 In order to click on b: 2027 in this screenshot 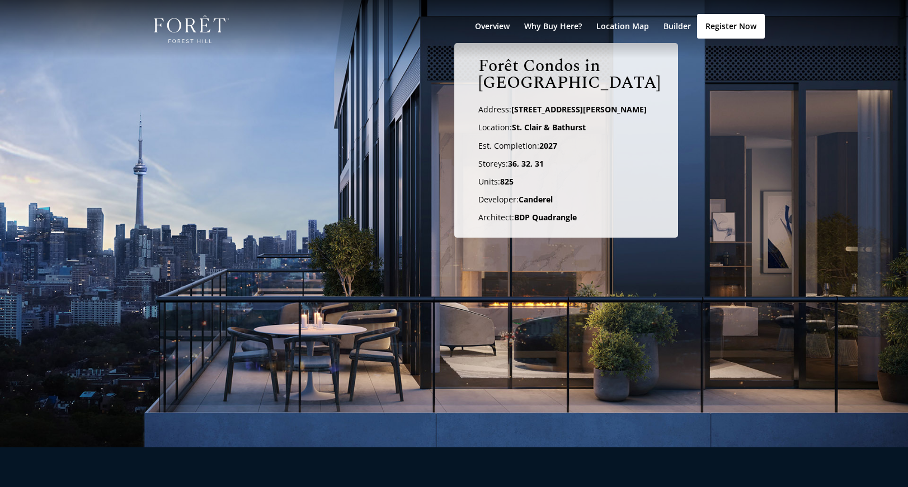, I will do `click(548, 145)`.